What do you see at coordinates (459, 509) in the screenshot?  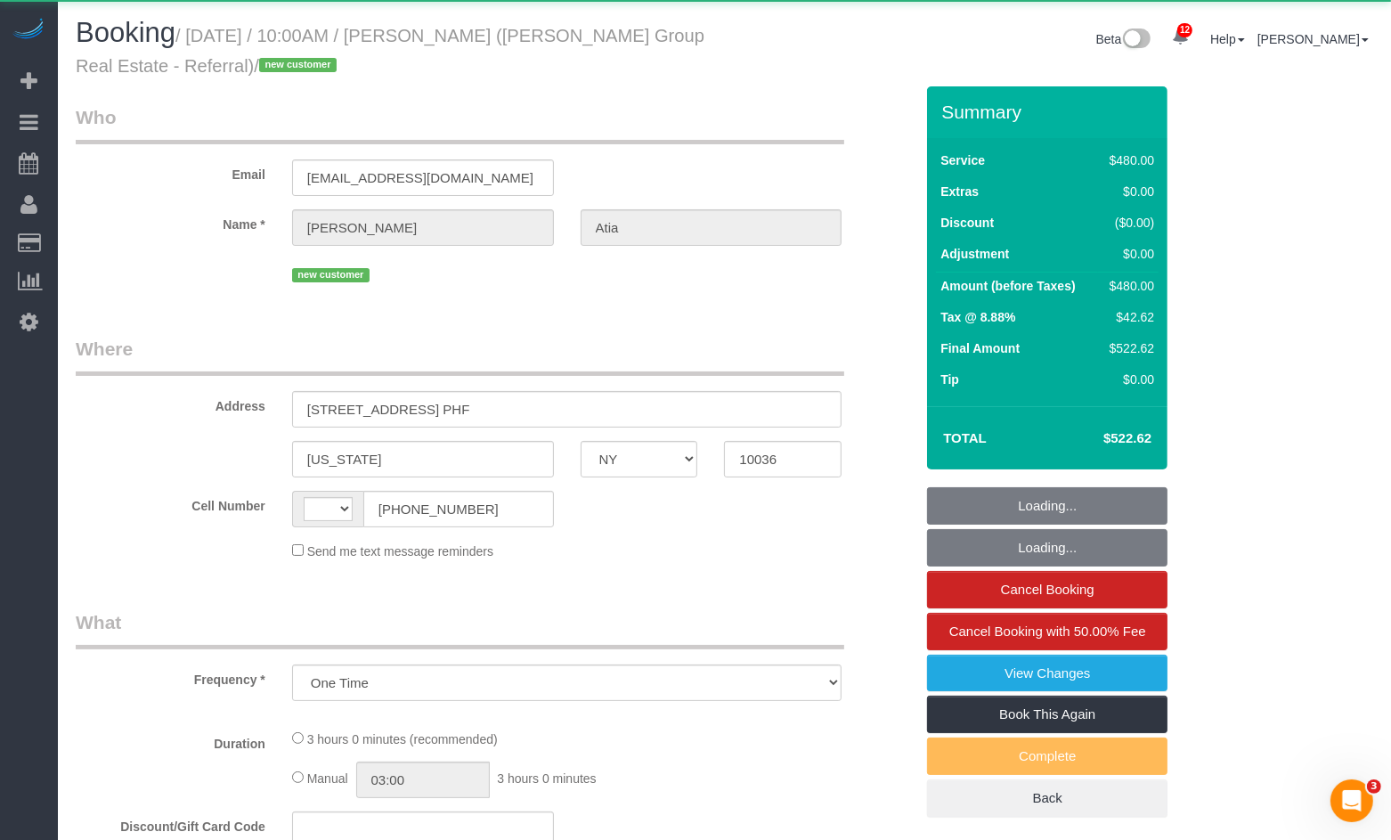 I see `input: Cell Number` at bounding box center [459, 509].